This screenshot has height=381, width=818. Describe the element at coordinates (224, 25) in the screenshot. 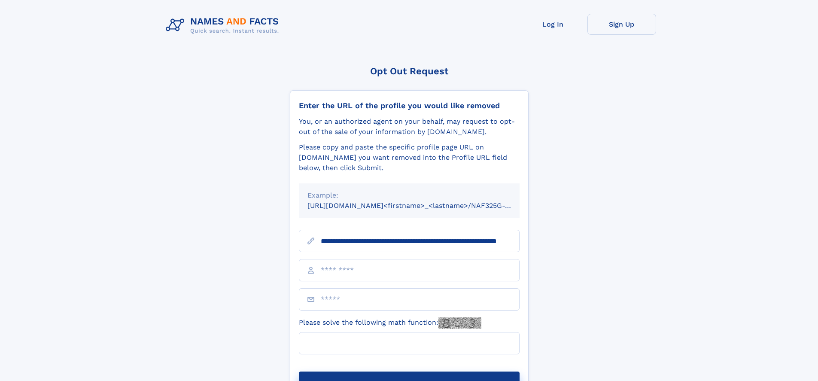

I see `img: Logo Names and Facts` at that location.